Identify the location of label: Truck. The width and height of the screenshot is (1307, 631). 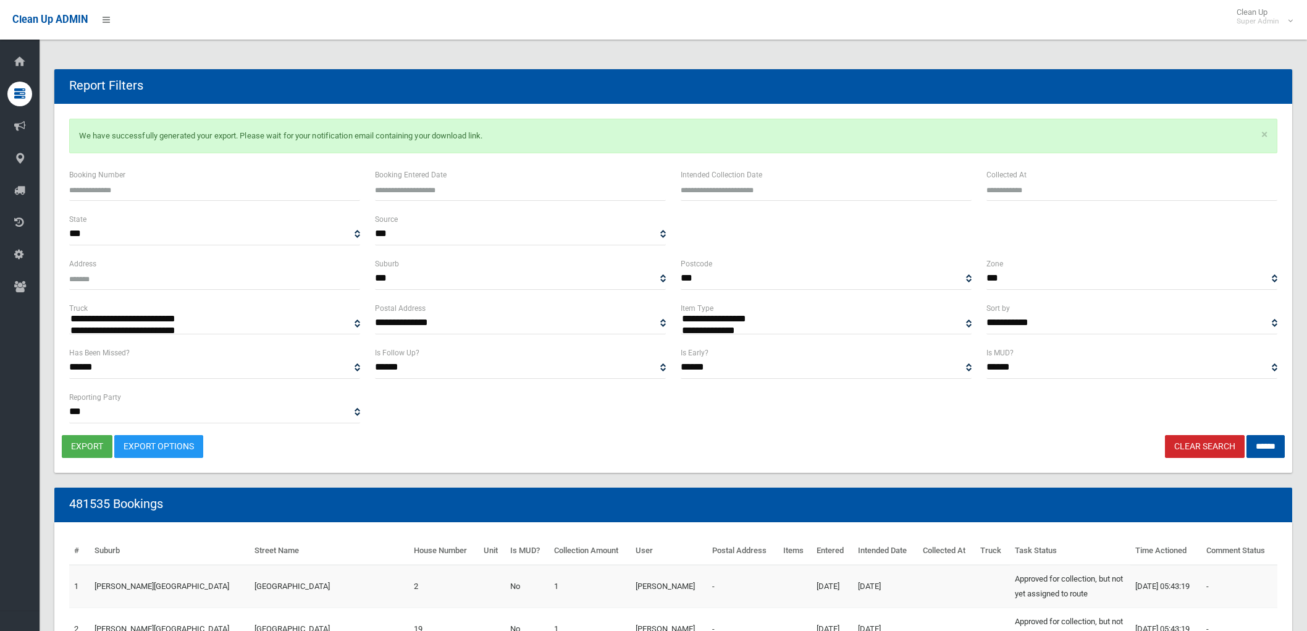
(78, 308).